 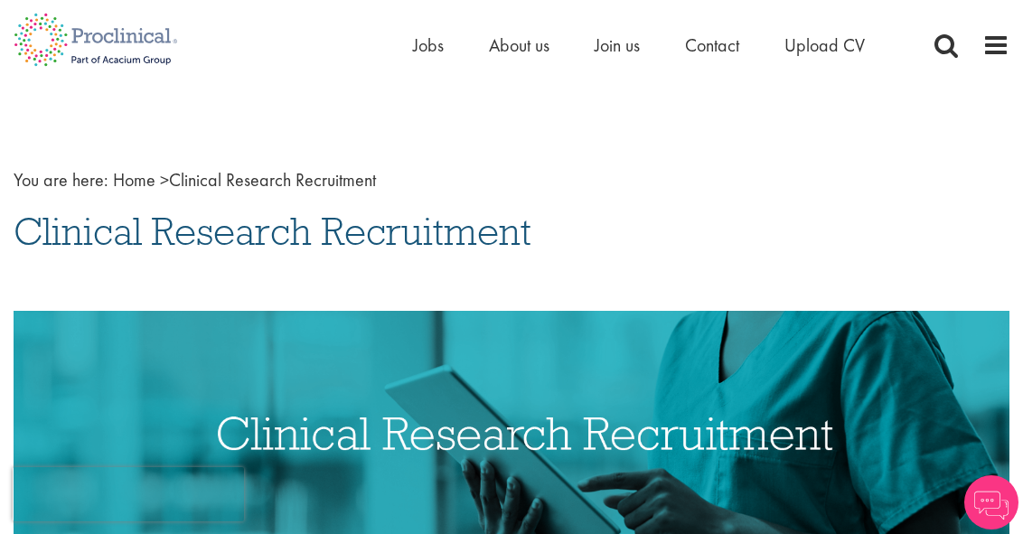 I want to click on span: Jobs, so click(x=428, y=45).